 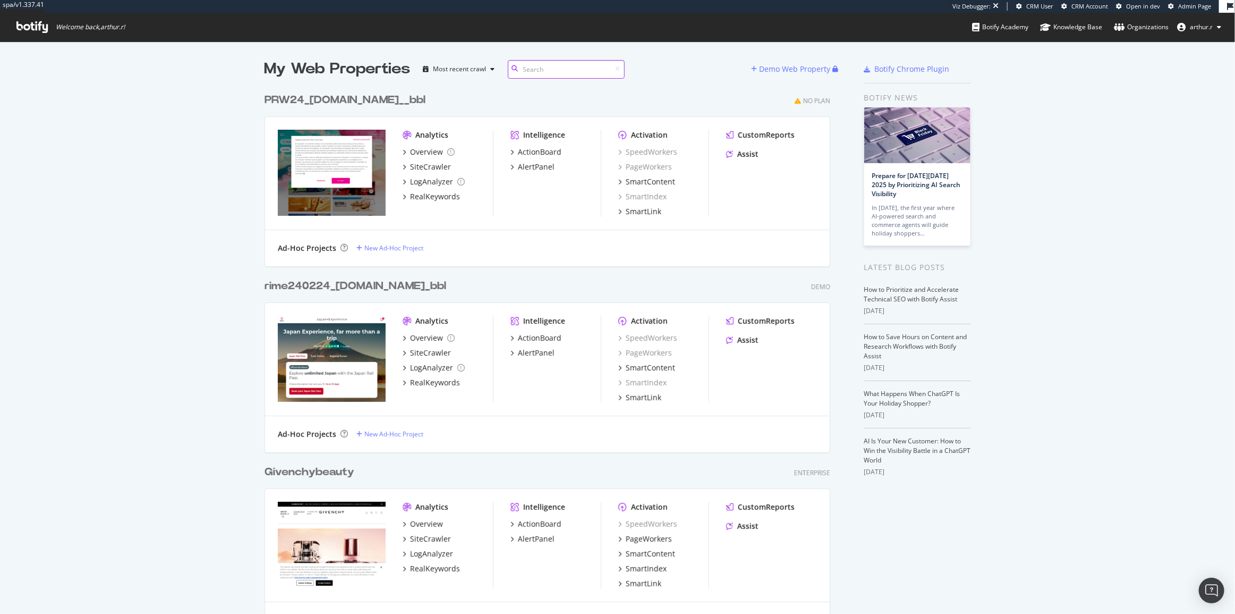 What do you see at coordinates (1201, 27) in the screenshot?
I see `span: arthur.r` at bounding box center [1201, 27].